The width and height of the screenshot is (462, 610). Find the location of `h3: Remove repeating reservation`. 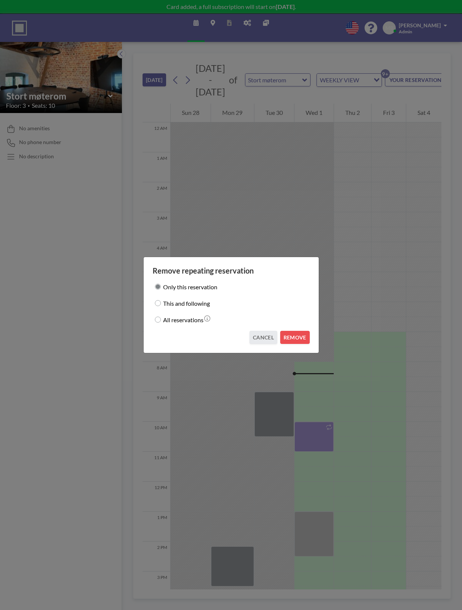

h3: Remove repeating reservation is located at coordinates (231, 271).